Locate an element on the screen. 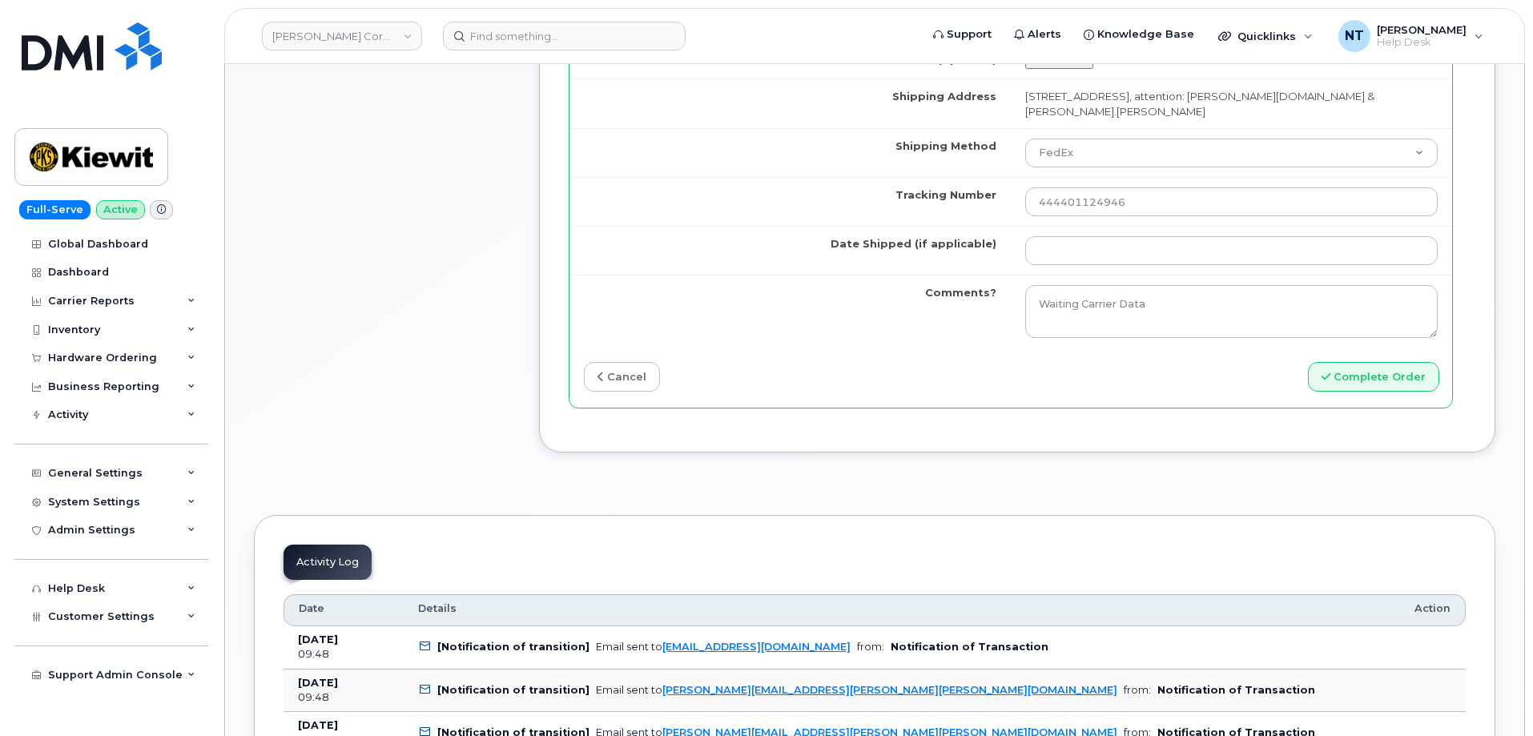 Image resolution: width=1533 pixels, height=736 pixels. span: Date is located at coordinates (311, 609).